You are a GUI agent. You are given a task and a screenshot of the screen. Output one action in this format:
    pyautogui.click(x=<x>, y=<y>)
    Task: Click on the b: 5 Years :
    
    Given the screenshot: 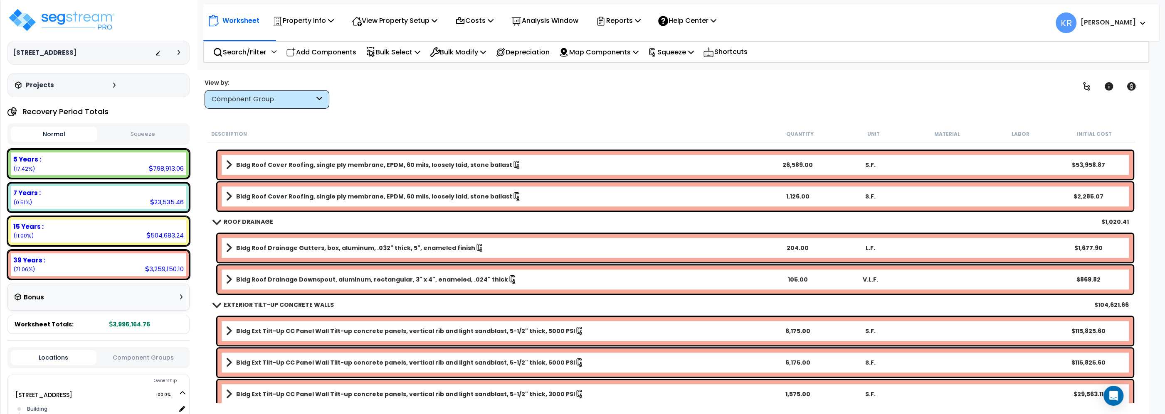 What is the action you would take?
    pyautogui.click(x=27, y=159)
    